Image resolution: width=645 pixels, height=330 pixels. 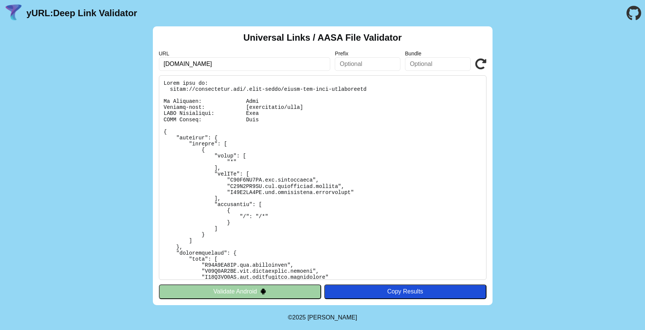 What do you see at coordinates (14, 13) in the screenshot?
I see `img: yURL Logo` at bounding box center [14, 13].